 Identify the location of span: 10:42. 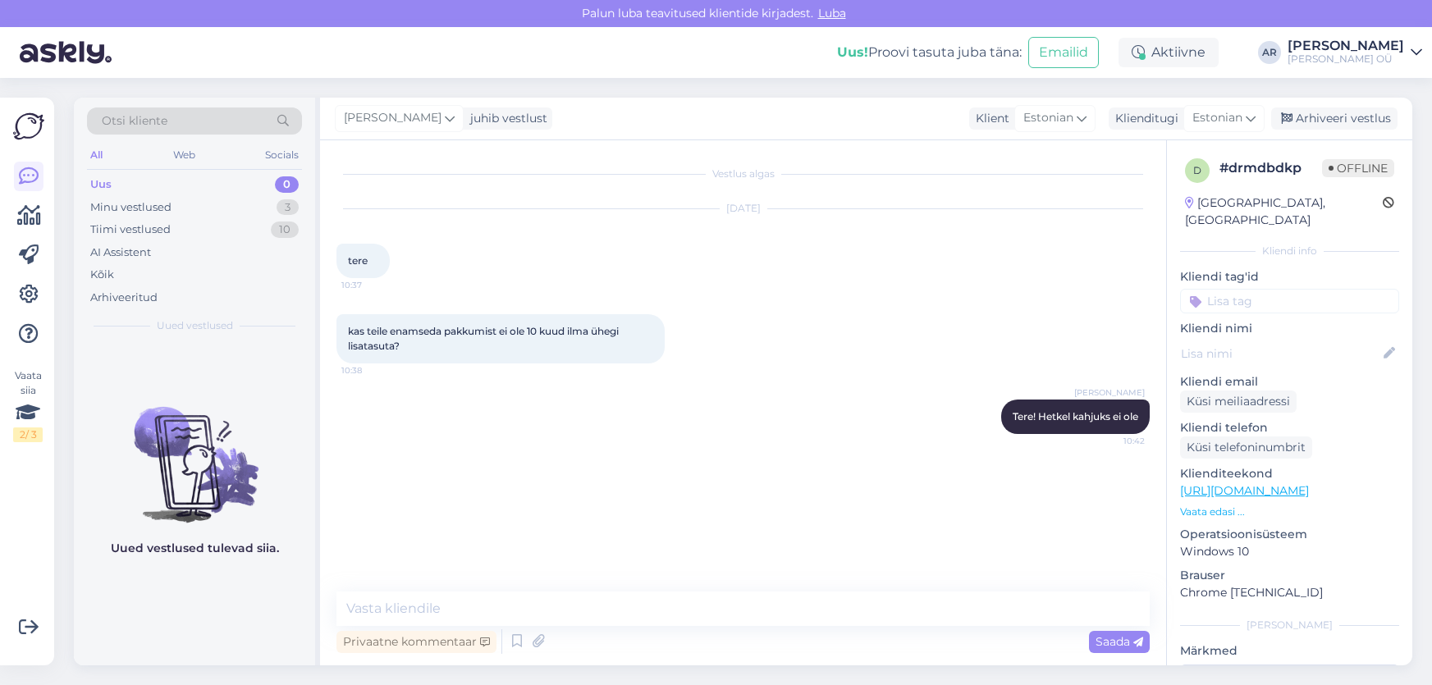
(1114, 441).